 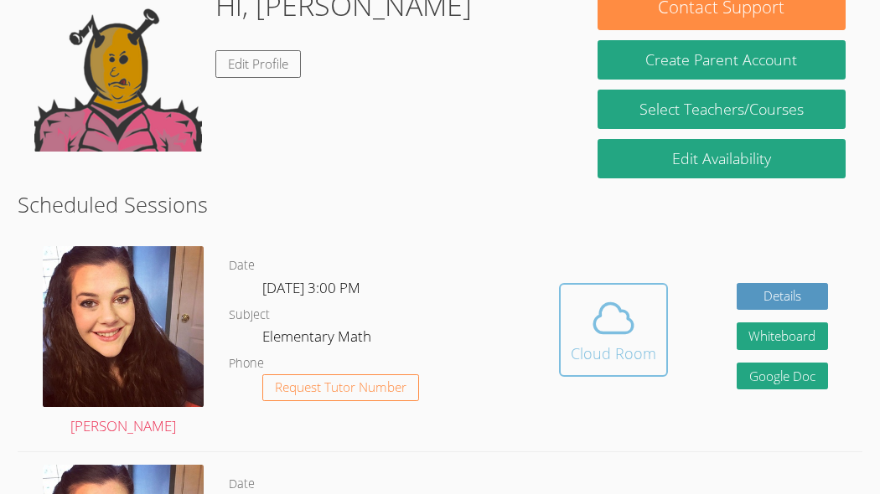 I want to click on dt: Phone, so click(x=246, y=364).